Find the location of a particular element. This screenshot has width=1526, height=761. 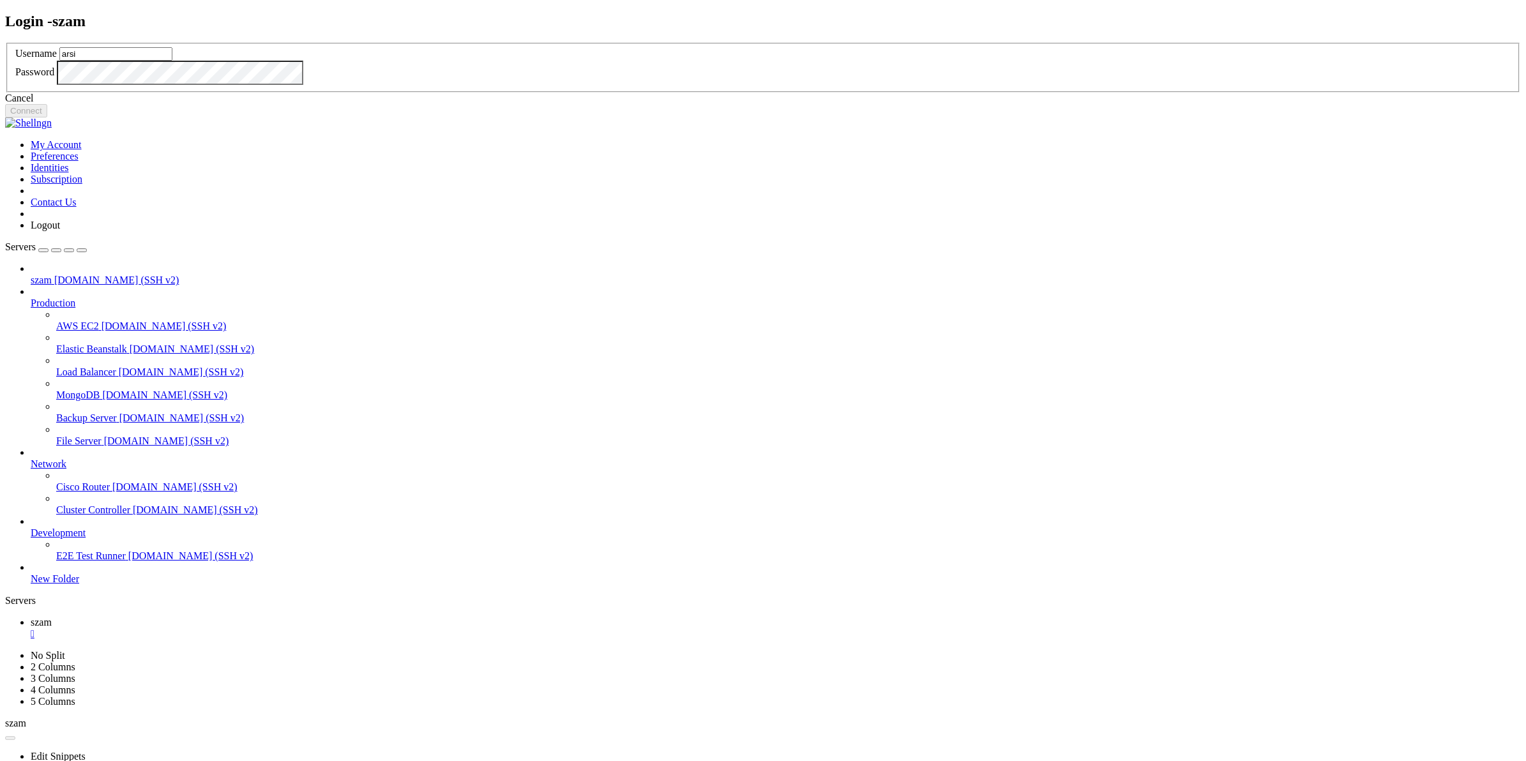

a: Development is located at coordinates (776, 533).